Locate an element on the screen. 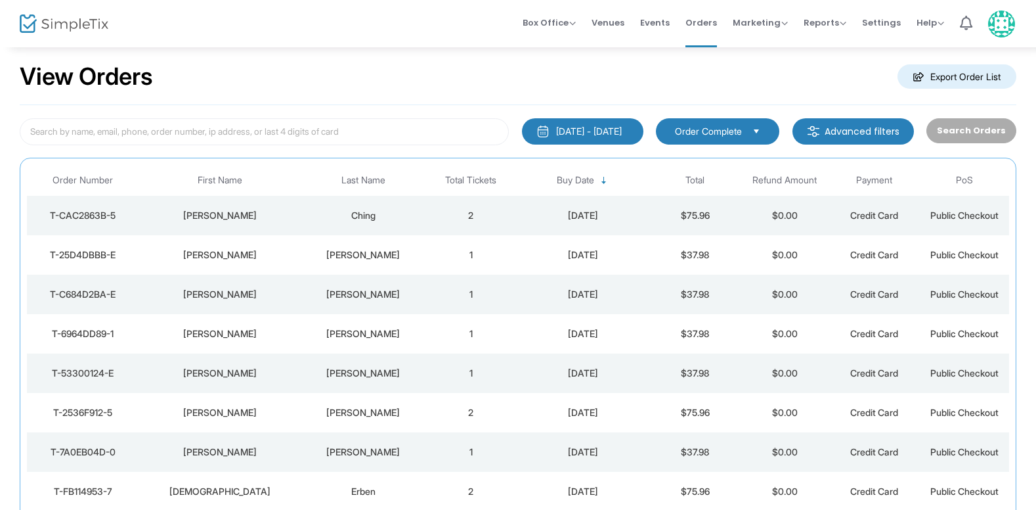 This screenshot has height=510, width=1036. div: T-2536F912-5 is located at coordinates (83, 412).